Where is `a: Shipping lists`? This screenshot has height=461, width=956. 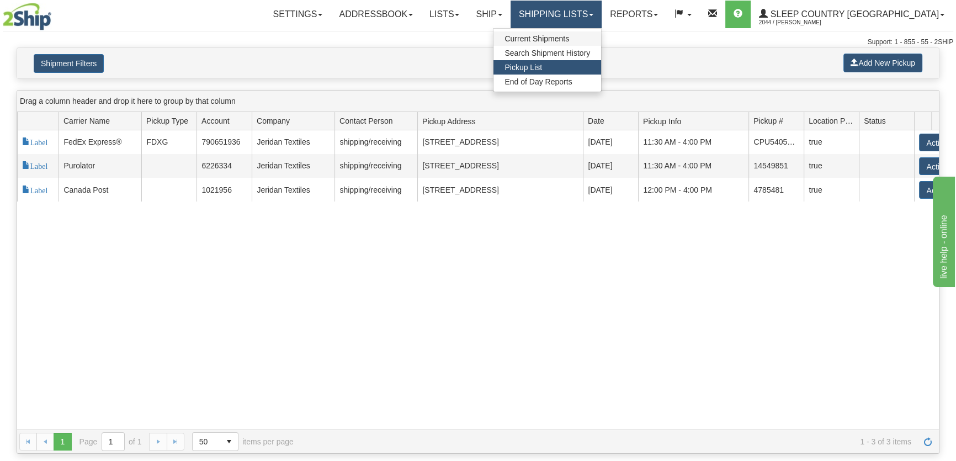 a: Shipping lists is located at coordinates (556, 14).